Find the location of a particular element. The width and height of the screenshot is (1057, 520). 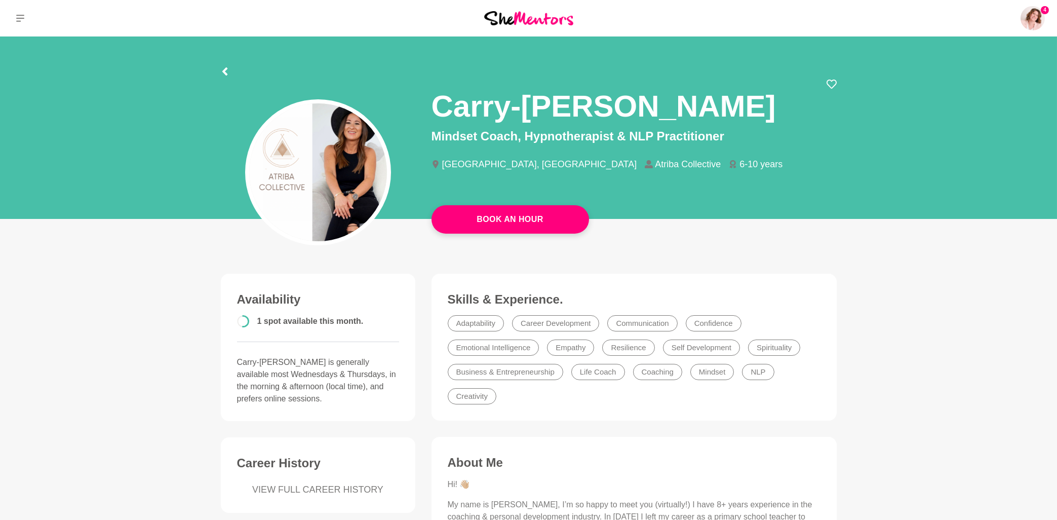

a: Book An Hour is located at coordinates (510, 219).